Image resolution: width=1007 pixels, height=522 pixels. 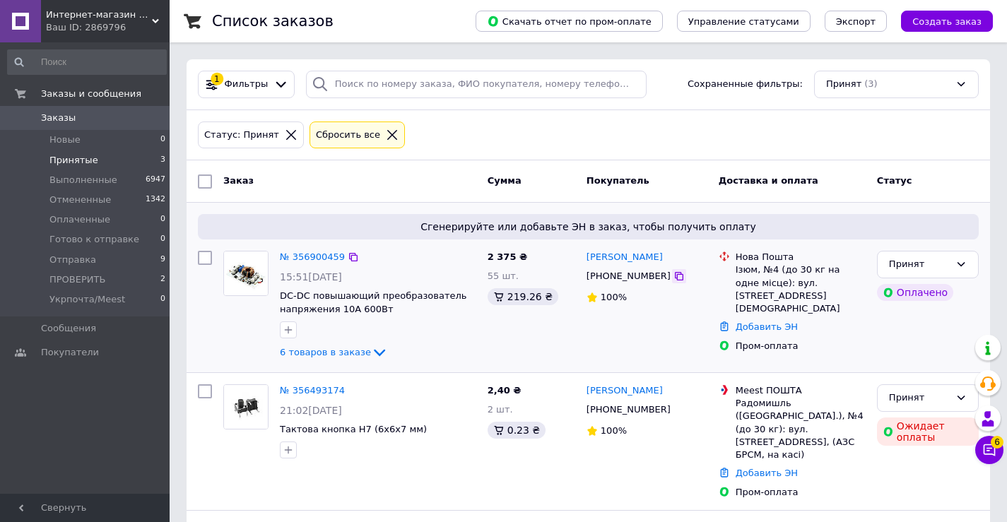 I want to click on button: Экспорт, so click(x=856, y=21).